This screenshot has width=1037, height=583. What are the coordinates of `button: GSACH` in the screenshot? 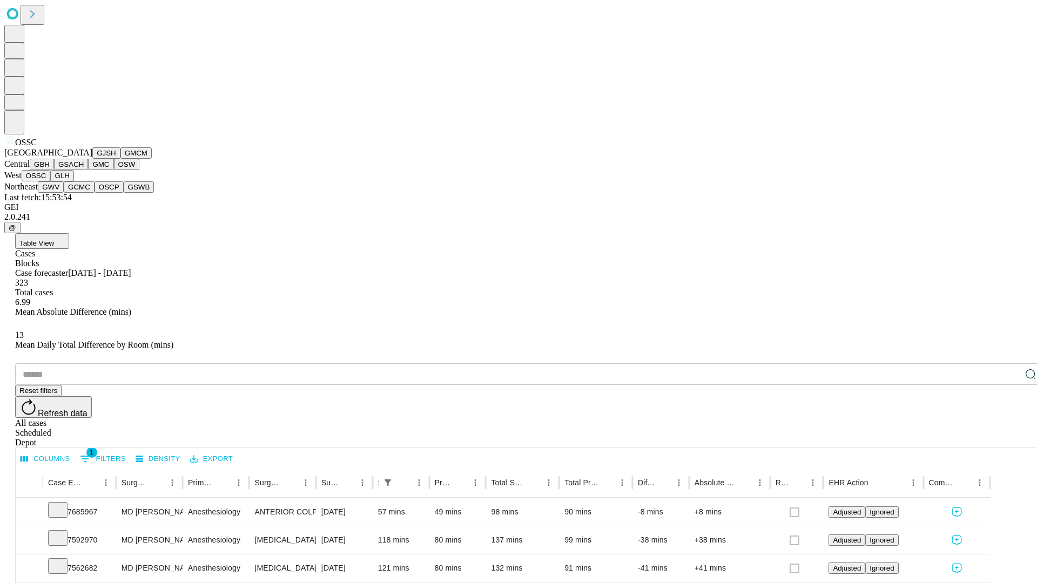 It's located at (71, 164).